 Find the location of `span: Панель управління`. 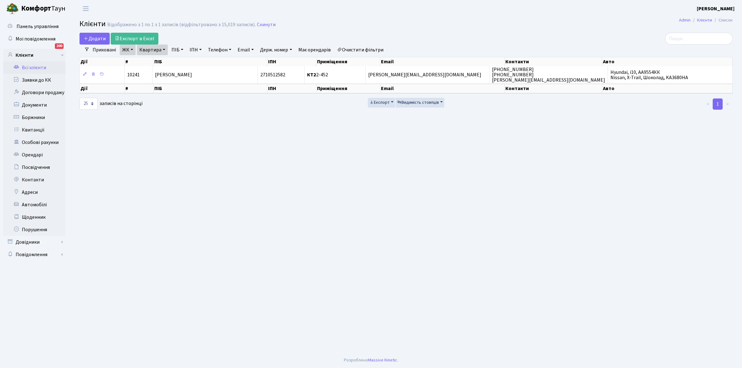

span: Панель управління is located at coordinates (37, 27).